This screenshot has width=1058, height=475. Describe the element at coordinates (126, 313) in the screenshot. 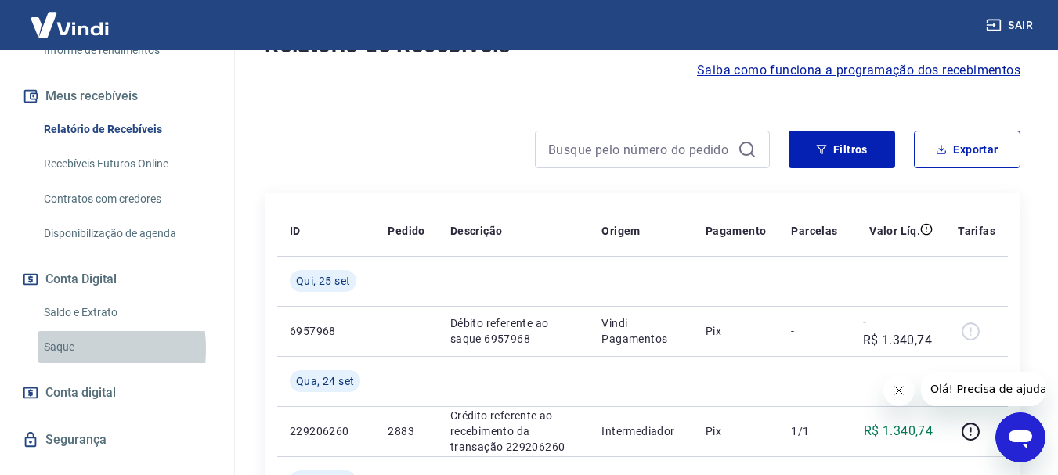

I see `a: Saldo e Extrato` at that location.